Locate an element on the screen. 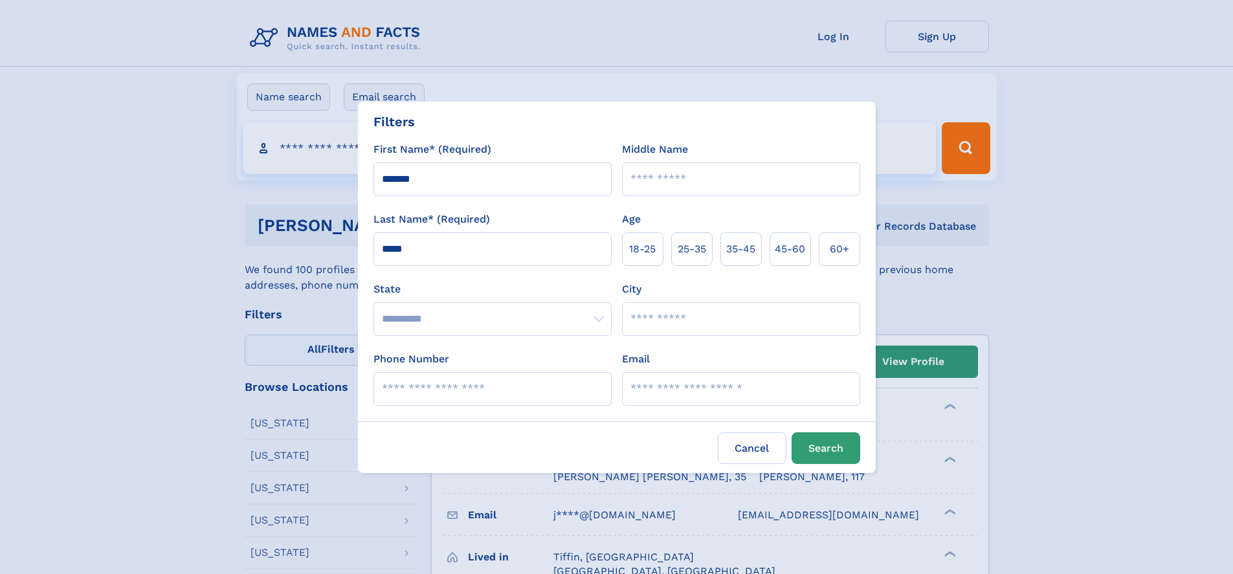  label: Last Name* (Required) is located at coordinates (432, 219).